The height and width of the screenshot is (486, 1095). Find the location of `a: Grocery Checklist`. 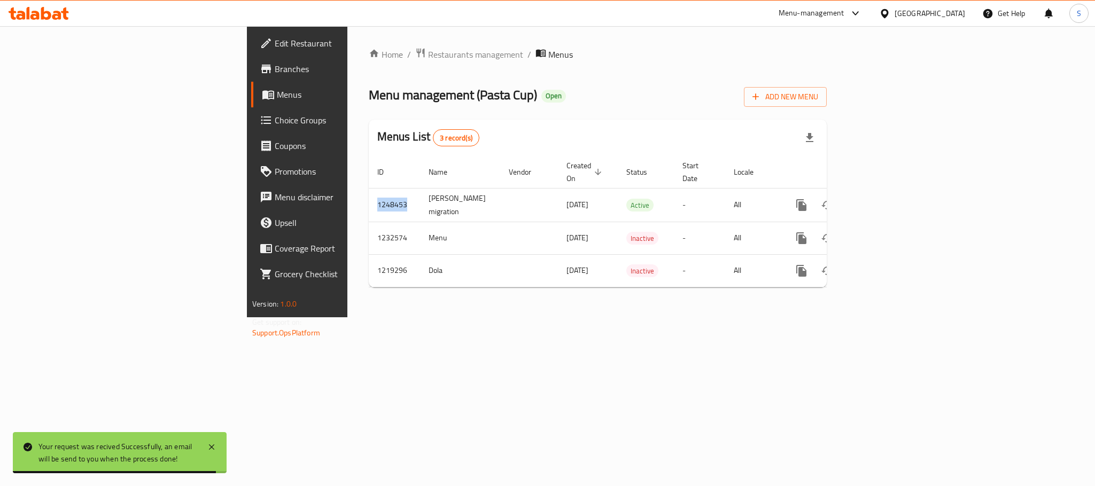

a: Grocery Checklist is located at coordinates (340, 274).